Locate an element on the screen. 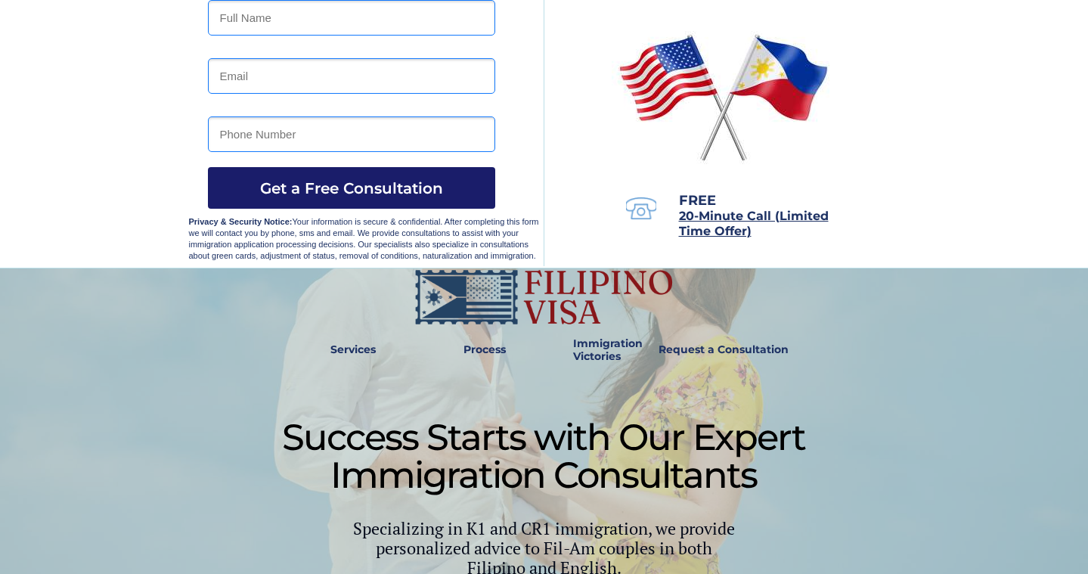 The image size is (1088, 574). span: Get a Free Consultation is located at coordinates (352, 188).